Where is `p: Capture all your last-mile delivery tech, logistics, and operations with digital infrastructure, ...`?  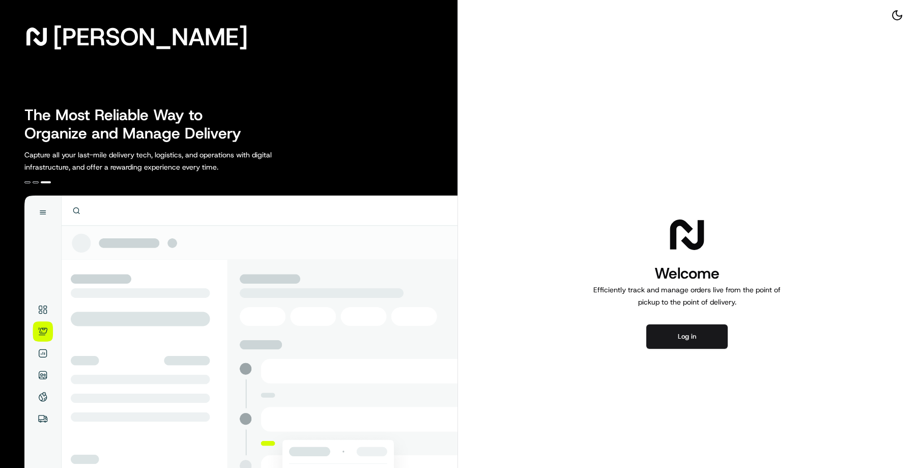
p: Capture all your last-mile delivery tech, logistics, and operations with digital infrastructure, ... is located at coordinates (171, 161).